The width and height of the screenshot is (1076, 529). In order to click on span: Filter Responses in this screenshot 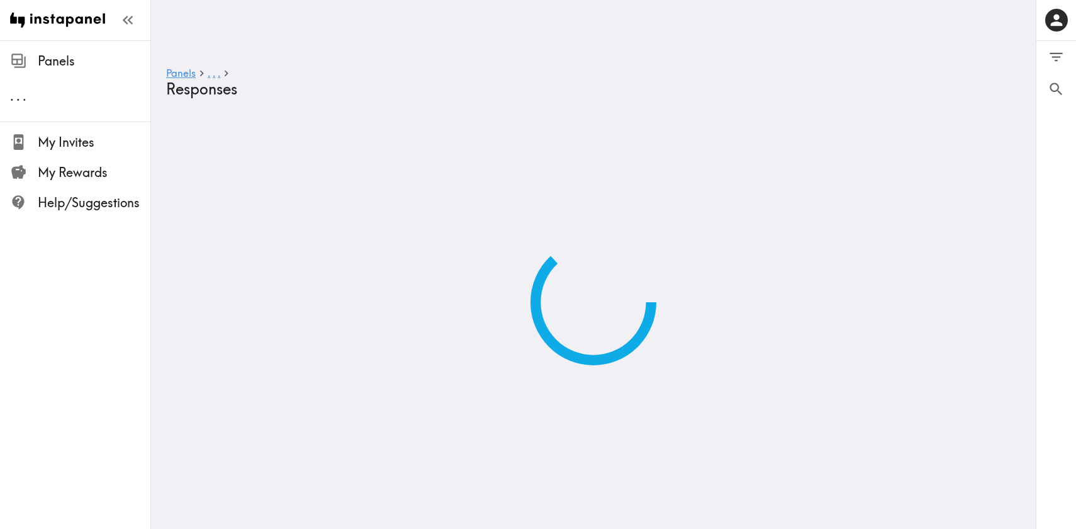, I will do `click(1056, 57)`.